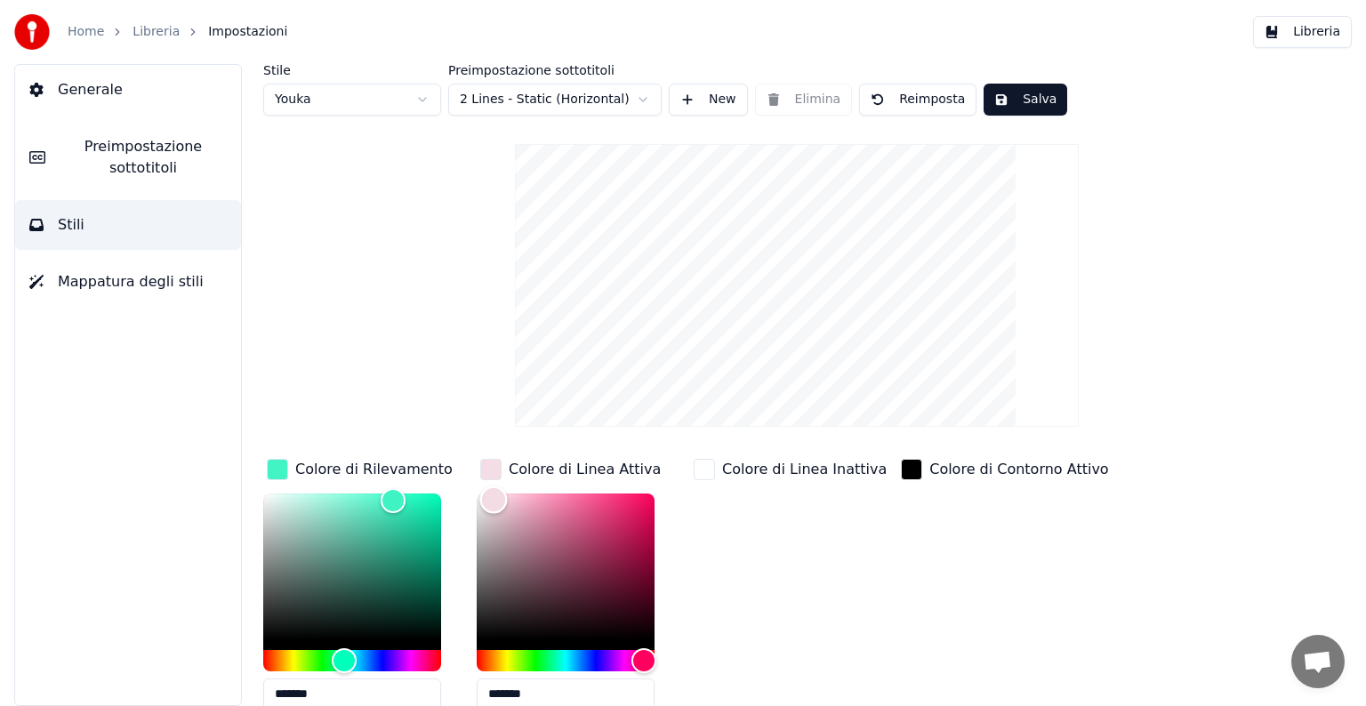 The height and width of the screenshot is (706, 1366). I want to click on button: Reimposta, so click(917, 100).